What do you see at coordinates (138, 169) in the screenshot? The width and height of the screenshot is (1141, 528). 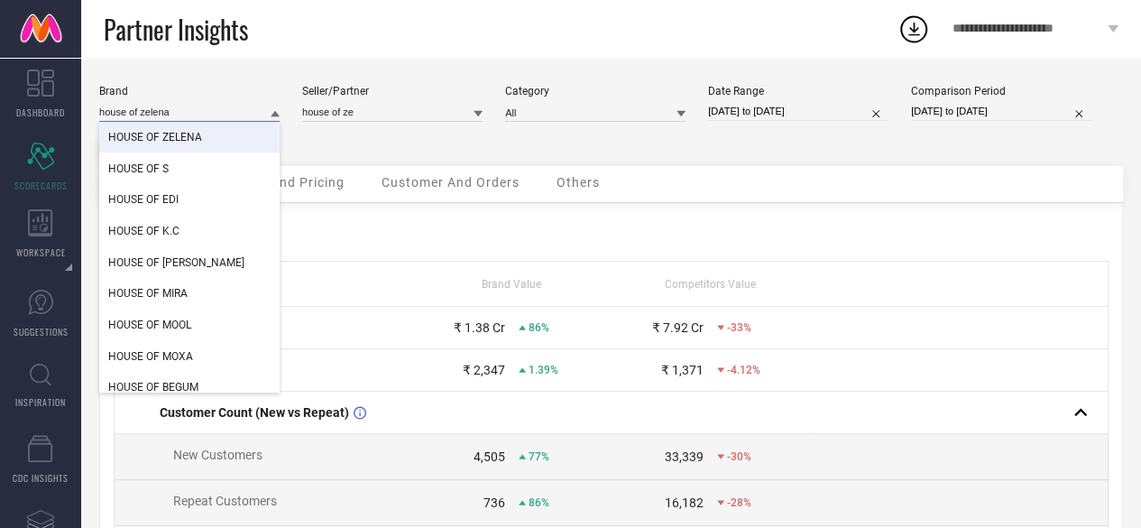 I see `span: HOUSE OF S` at bounding box center [138, 169].